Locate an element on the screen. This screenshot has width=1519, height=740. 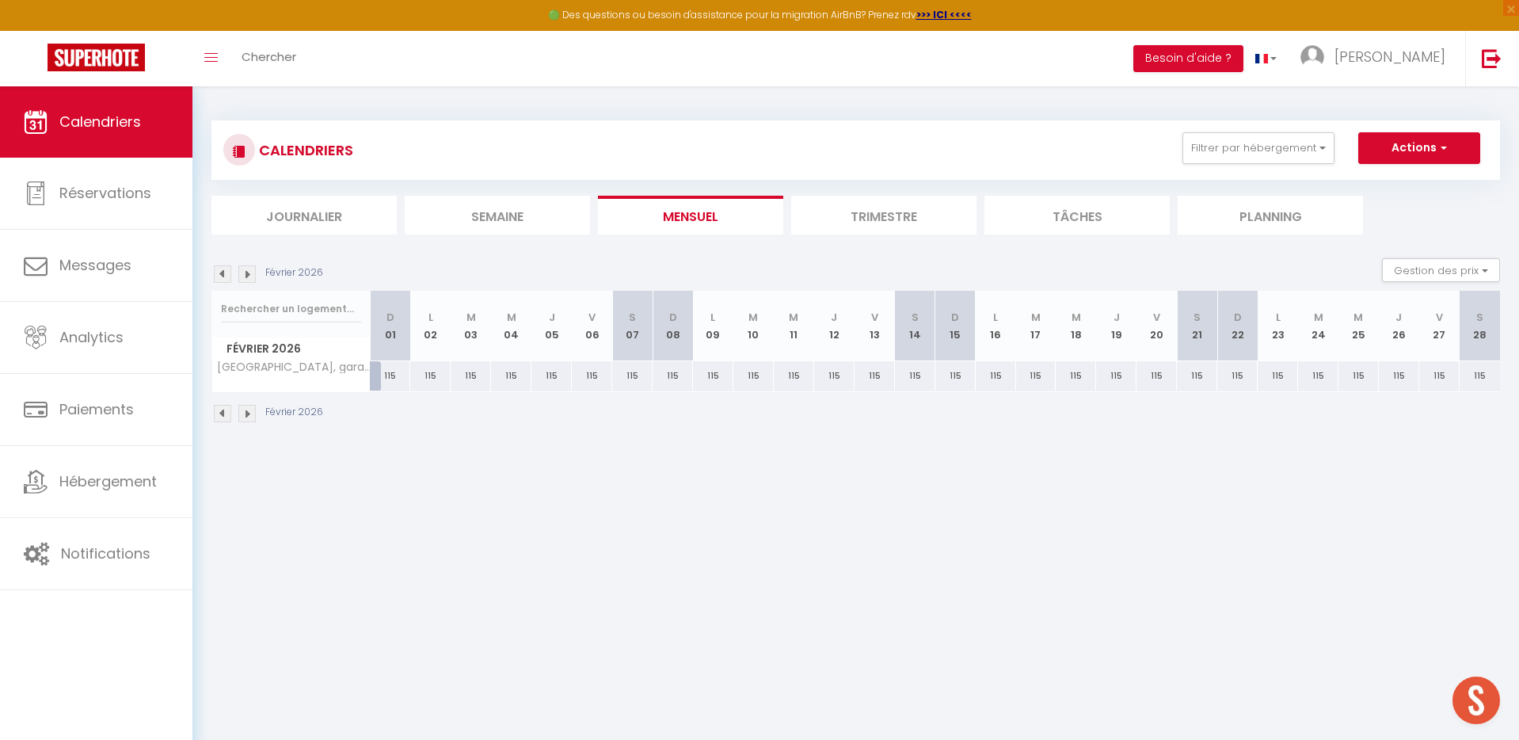
li: Journalier is located at coordinates (304, 215).